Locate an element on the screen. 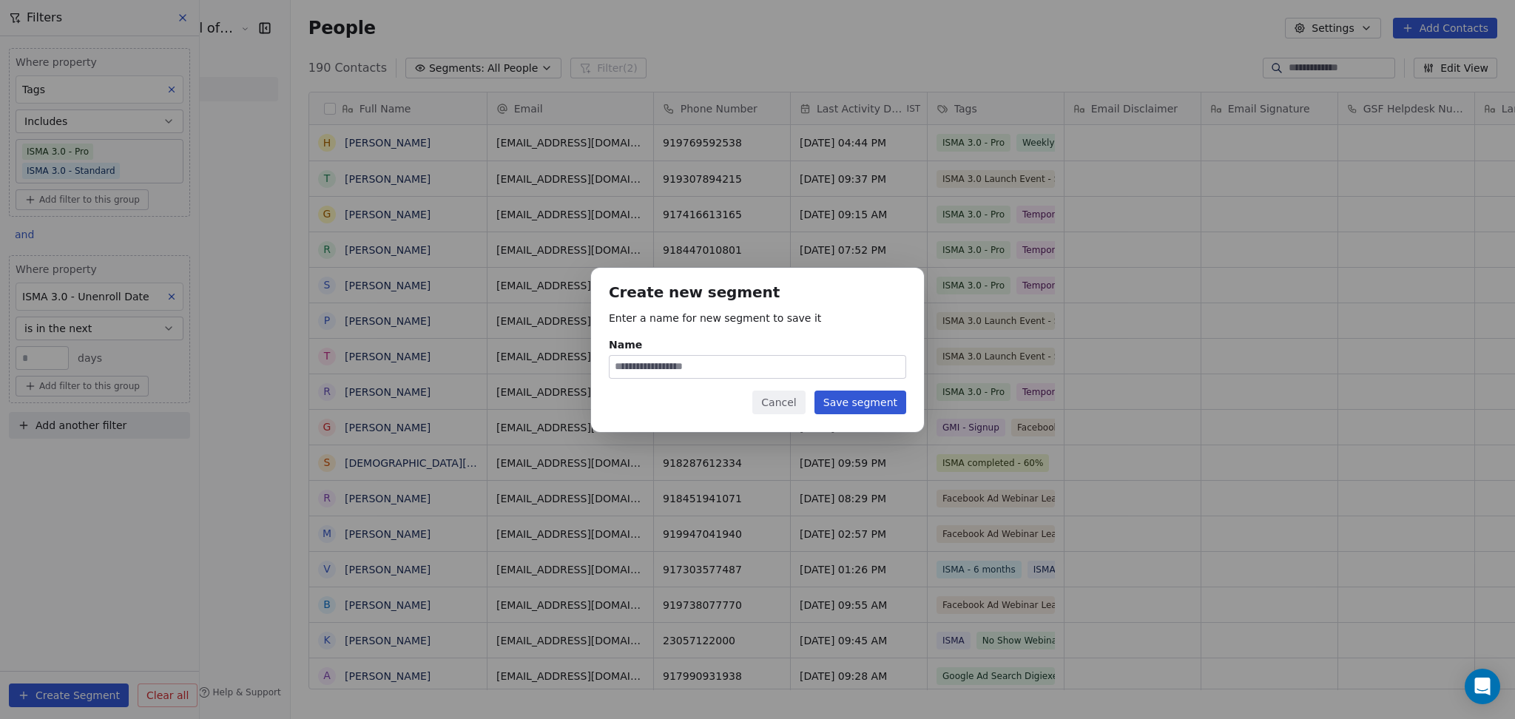  button: Save segment is located at coordinates (860, 402).